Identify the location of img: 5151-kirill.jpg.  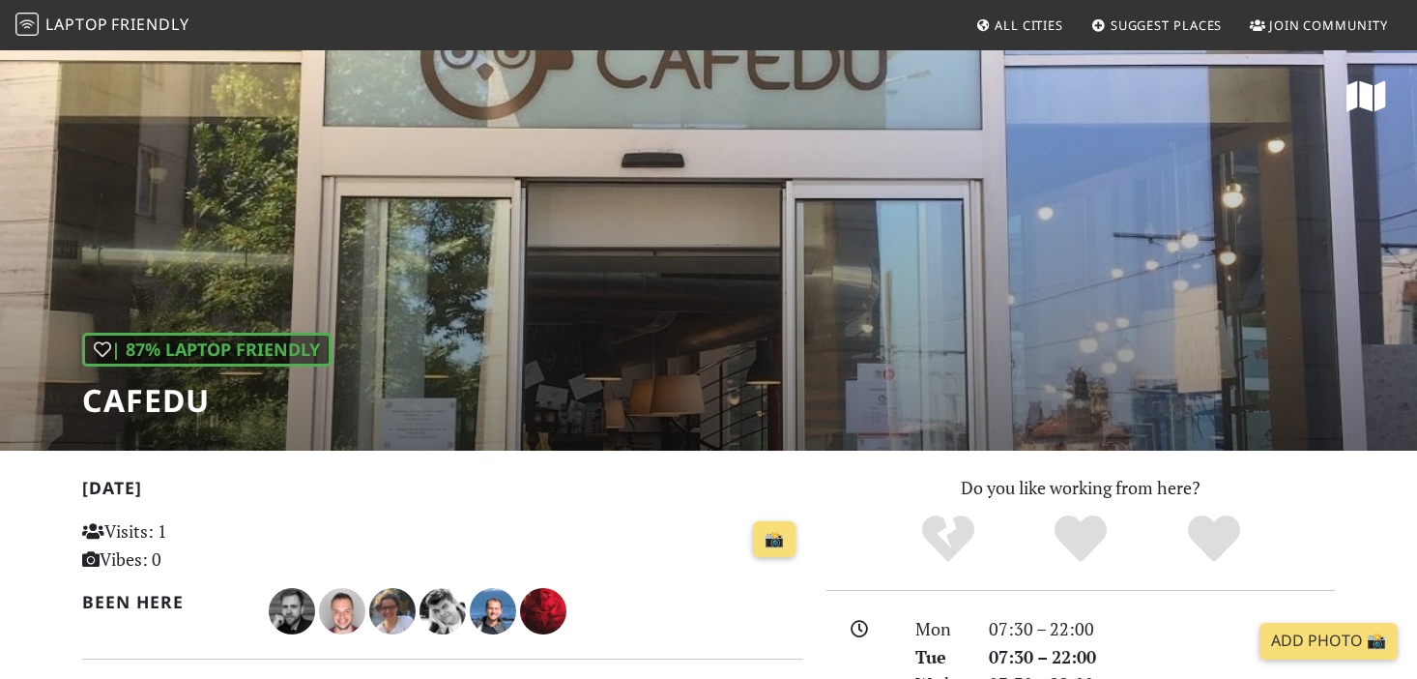
(292, 611).